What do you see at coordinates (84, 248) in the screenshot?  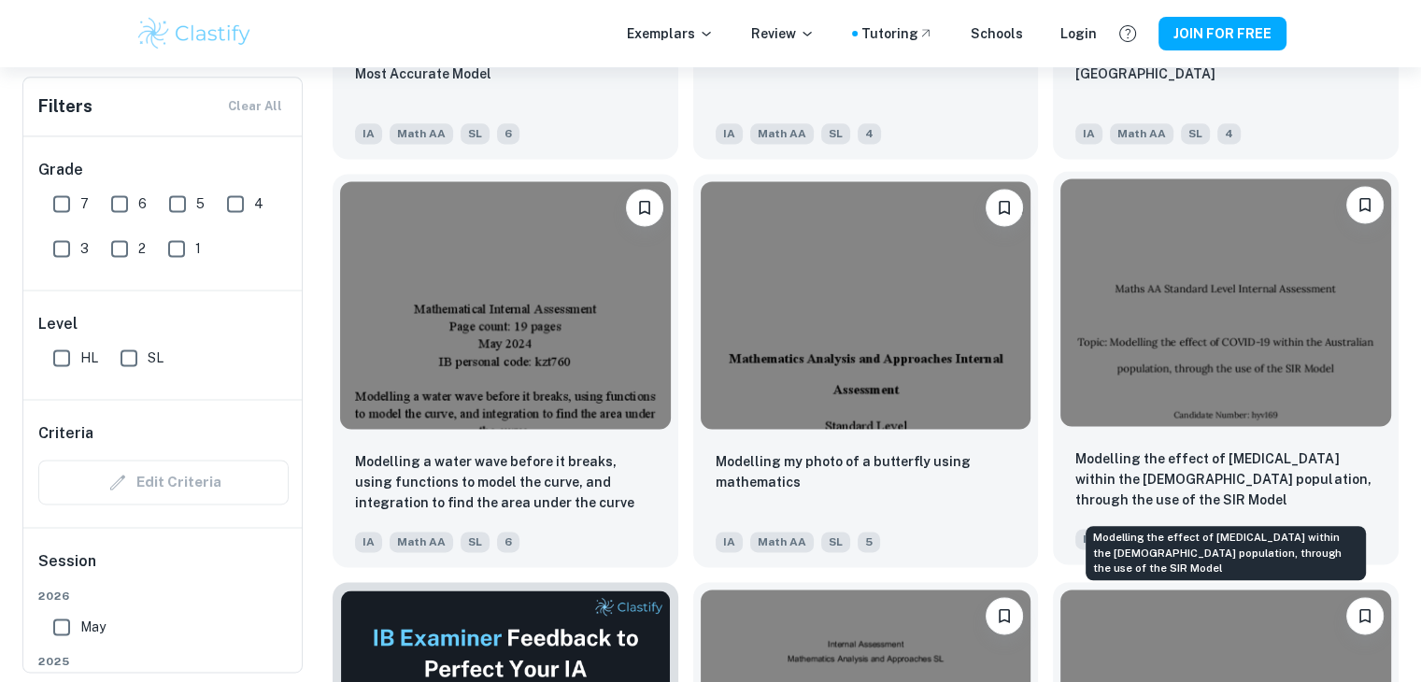 I see `span: 3` at bounding box center [84, 248].